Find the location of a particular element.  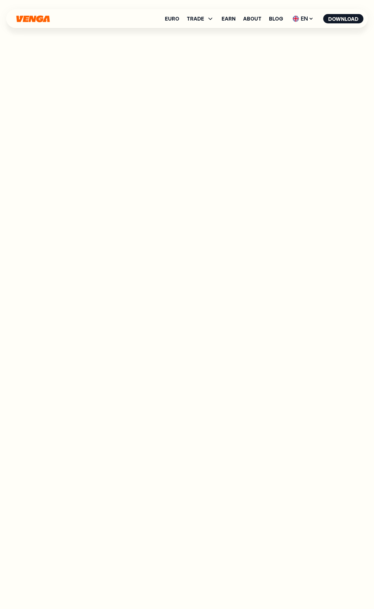

button: Download is located at coordinates (343, 19).